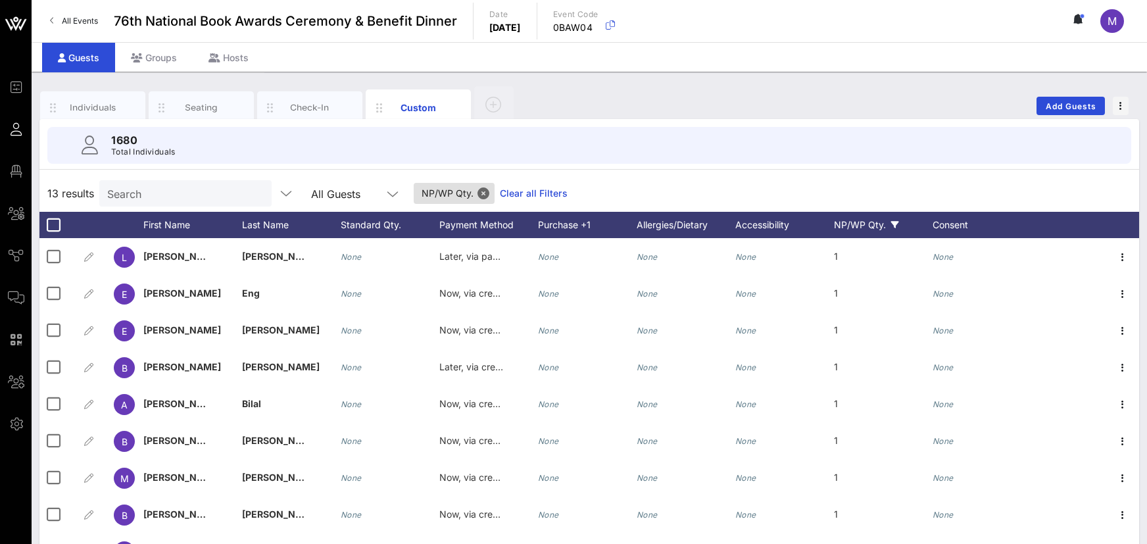 This screenshot has height=544, width=1147. What do you see at coordinates (489, 225) in the screenshot?
I see `div: Payment Method` at bounding box center [489, 225].